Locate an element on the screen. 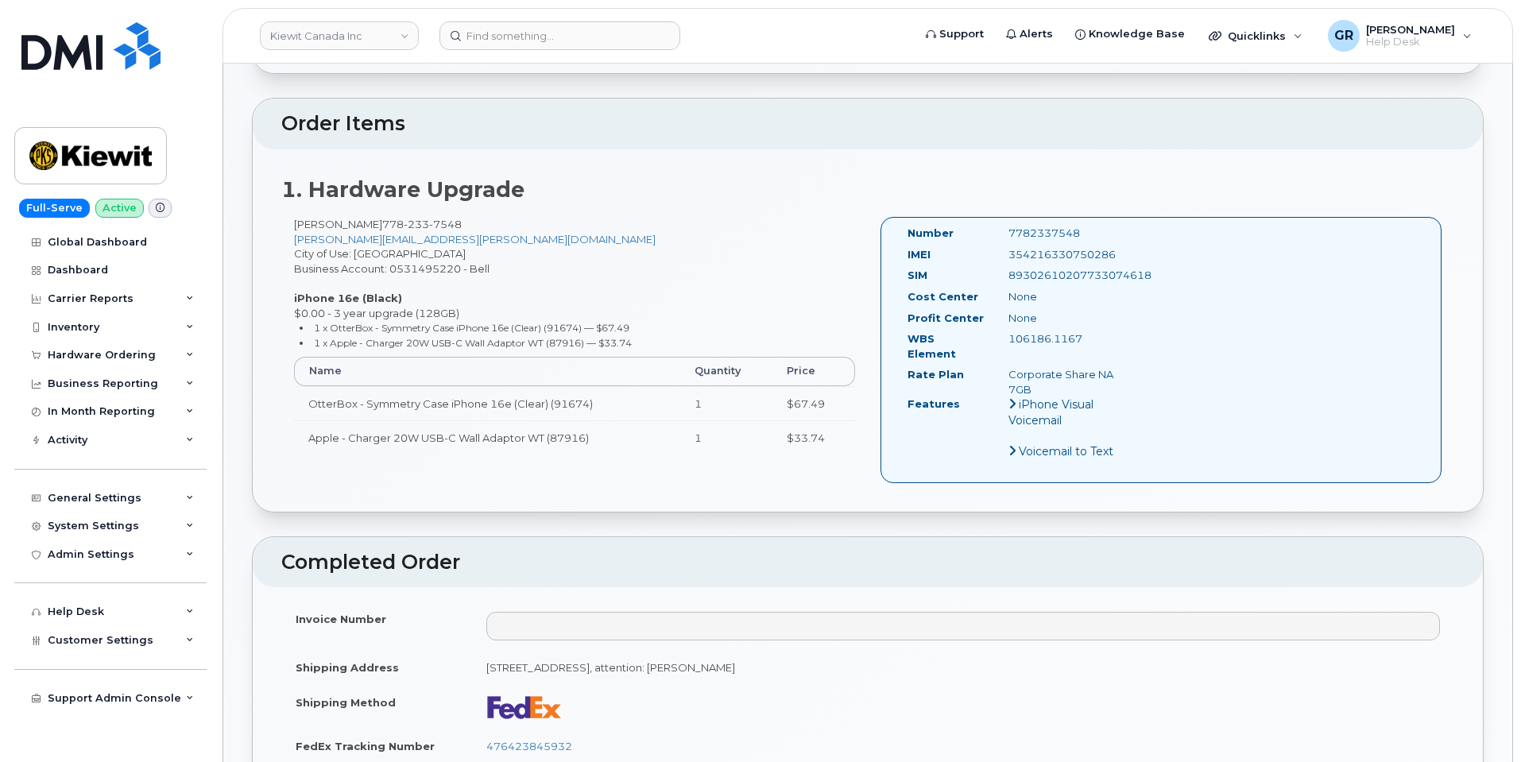  h2: Completed Order is located at coordinates (868, 563).